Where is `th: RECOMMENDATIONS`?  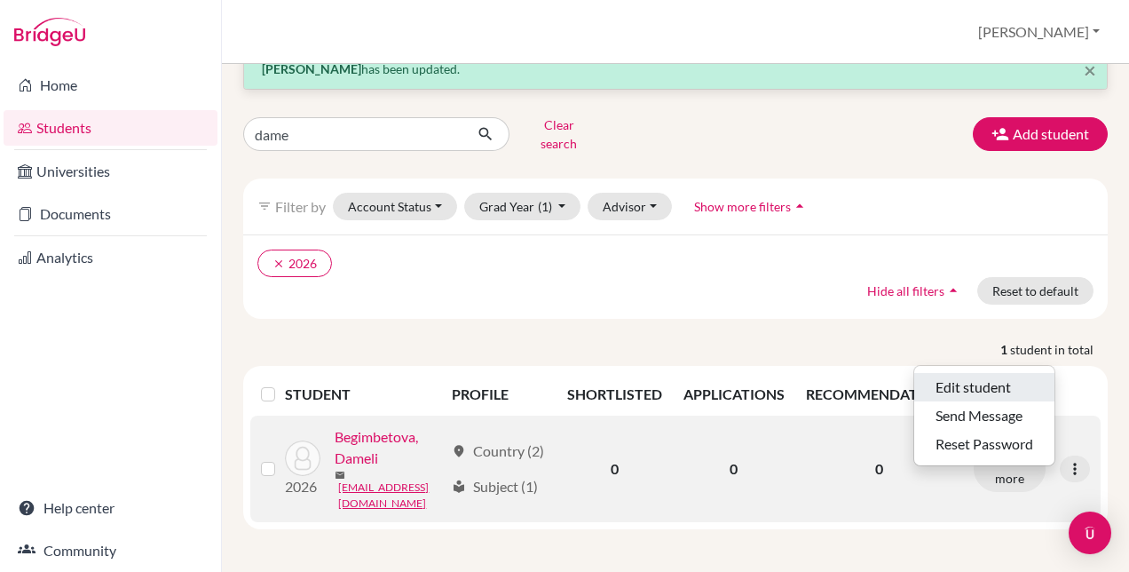 th: RECOMMENDATIONS is located at coordinates (879, 394).